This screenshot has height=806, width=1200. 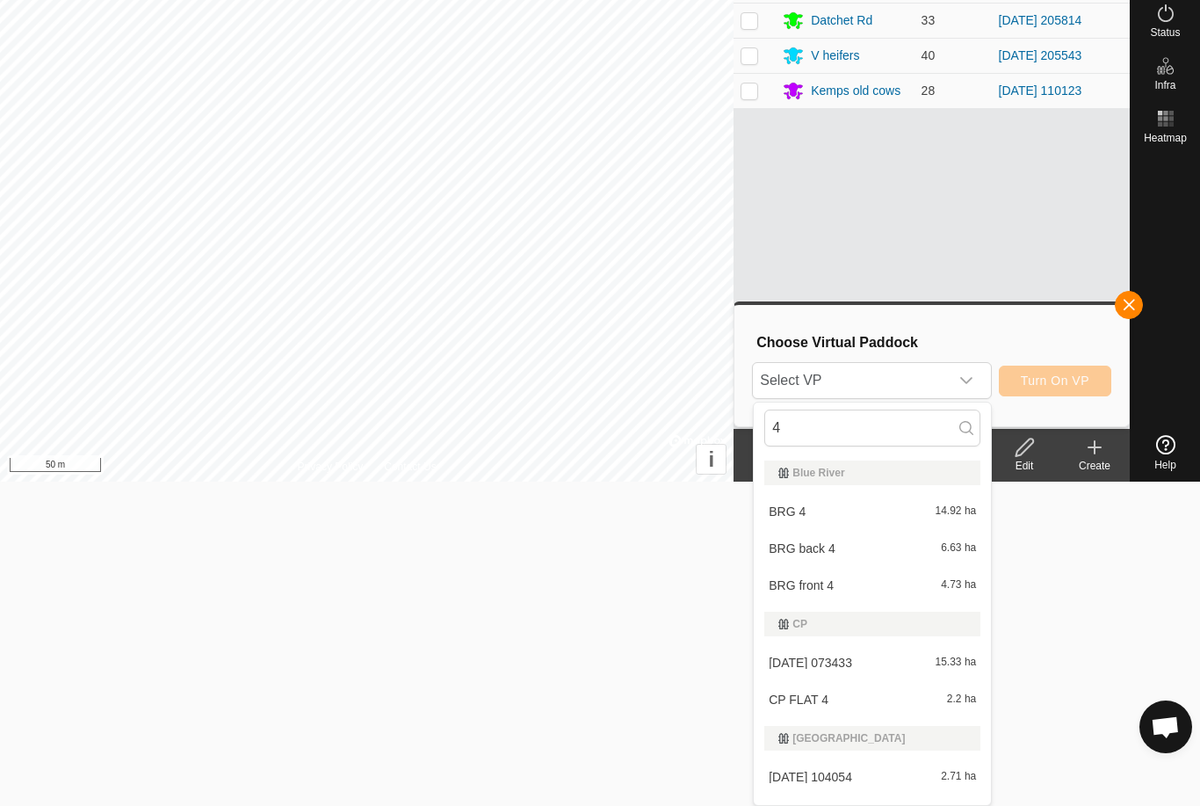 What do you see at coordinates (787, 511) in the screenshot?
I see `span: BRG 4` at bounding box center [787, 511].